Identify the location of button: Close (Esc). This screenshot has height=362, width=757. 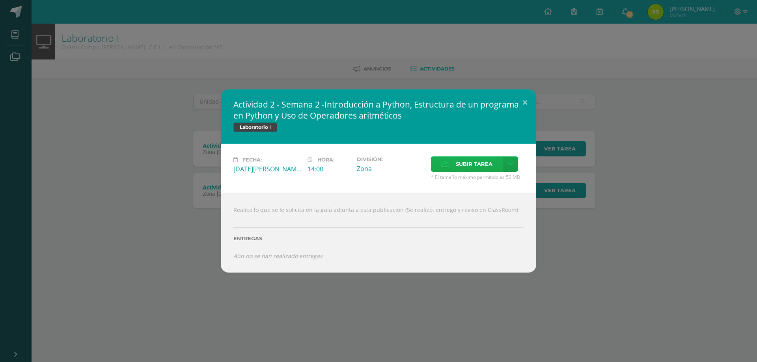
(525, 103).